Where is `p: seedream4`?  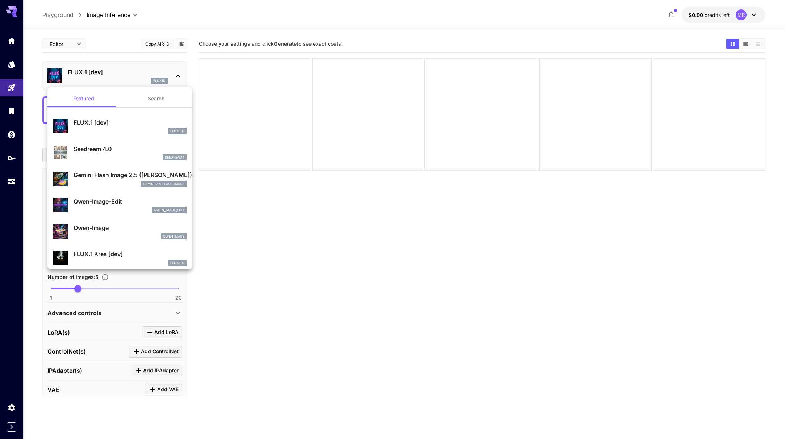
p: seedream4 is located at coordinates (175, 158).